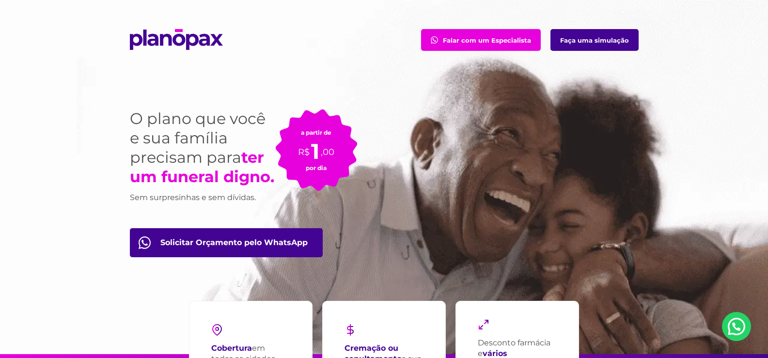  Describe the element at coordinates (350, 330) in the screenshot. I see `img: dollar` at that location.